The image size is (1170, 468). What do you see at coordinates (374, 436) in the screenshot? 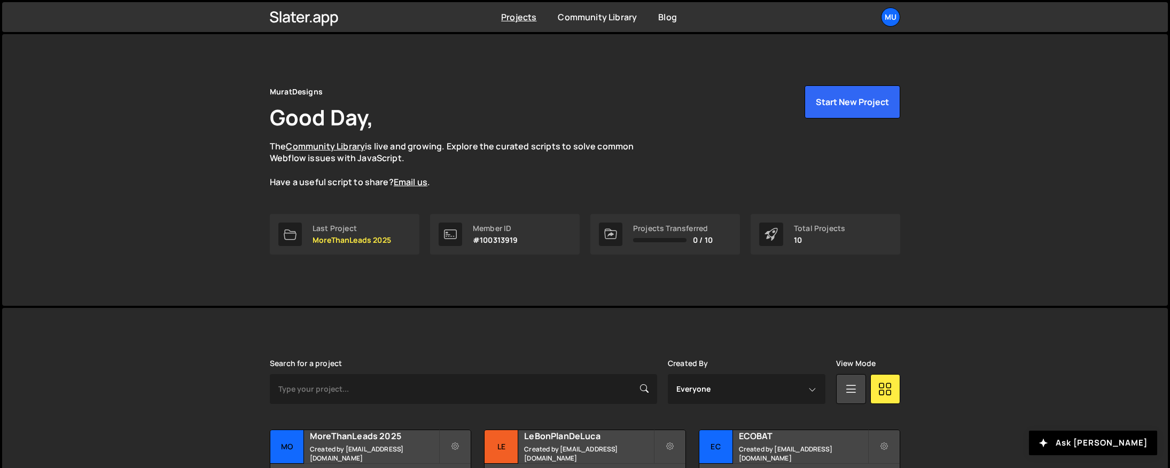
I see `h2: MoreThanLeads 2025` at bounding box center [374, 436].